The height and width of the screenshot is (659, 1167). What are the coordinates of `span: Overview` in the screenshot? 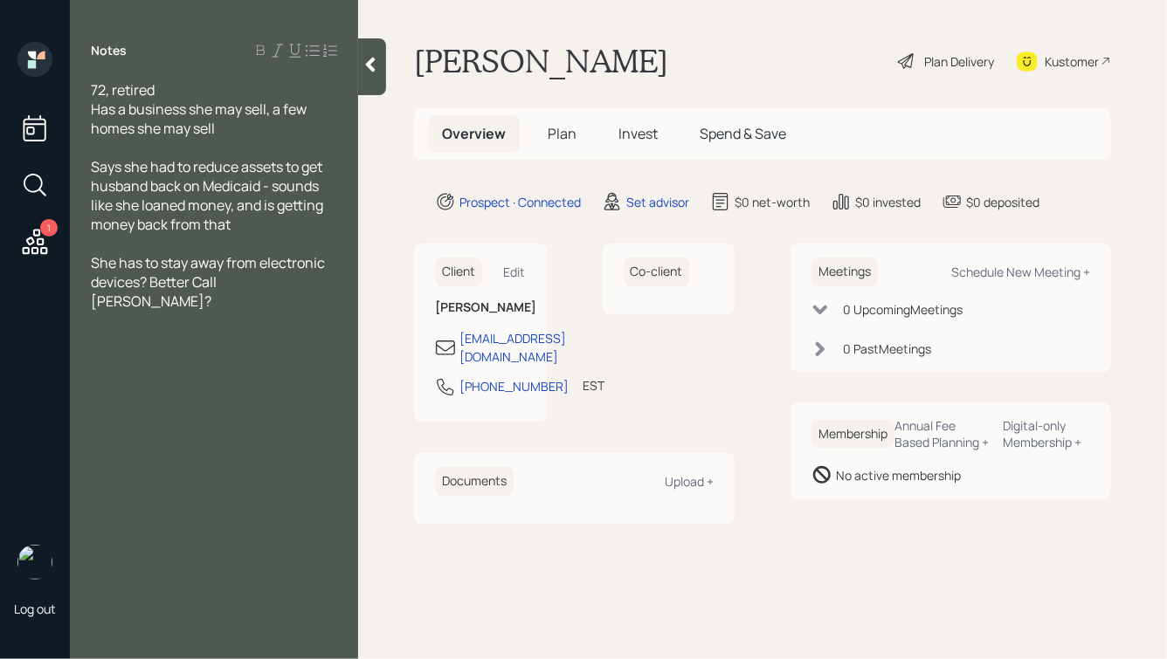 It's located at (473, 134).